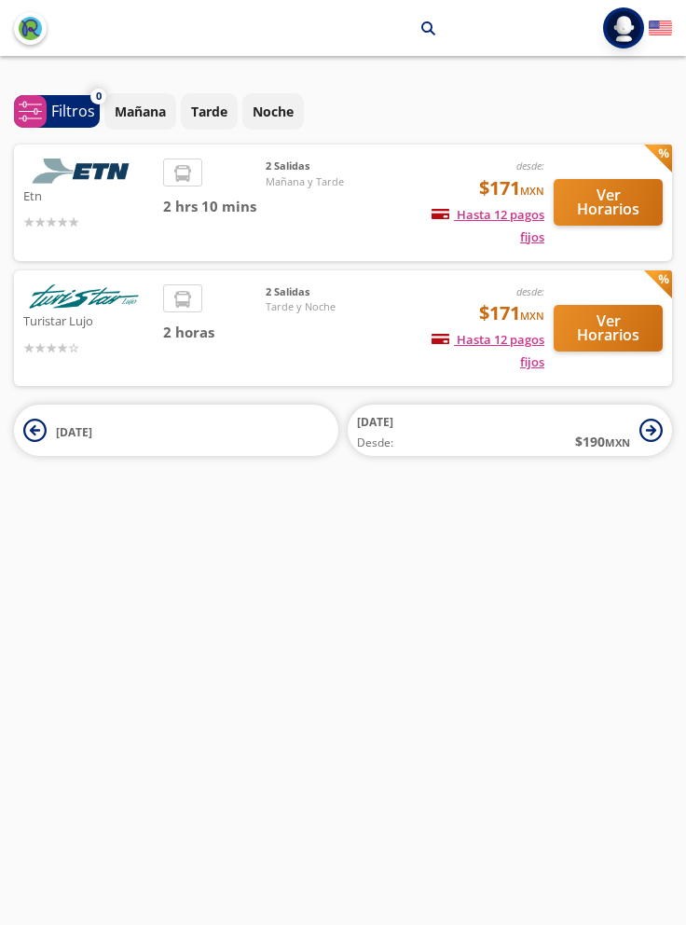 This screenshot has width=686, height=925. I want to click on span: 0, so click(99, 96).